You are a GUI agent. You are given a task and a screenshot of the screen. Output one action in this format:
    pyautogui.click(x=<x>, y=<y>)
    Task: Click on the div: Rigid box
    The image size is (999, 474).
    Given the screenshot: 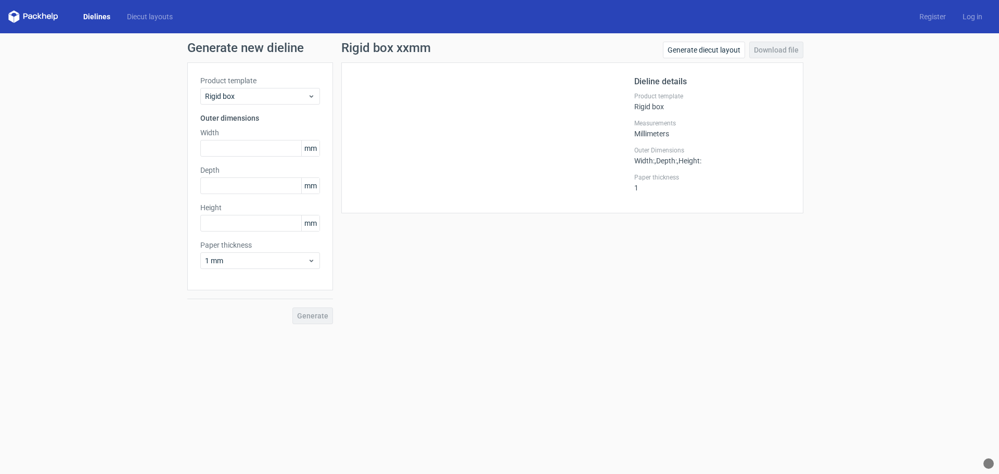 What is the action you would take?
    pyautogui.click(x=713, y=101)
    